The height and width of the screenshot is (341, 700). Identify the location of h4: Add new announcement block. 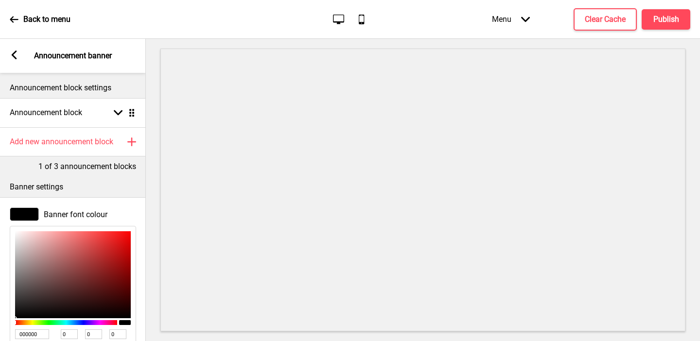
(61, 142).